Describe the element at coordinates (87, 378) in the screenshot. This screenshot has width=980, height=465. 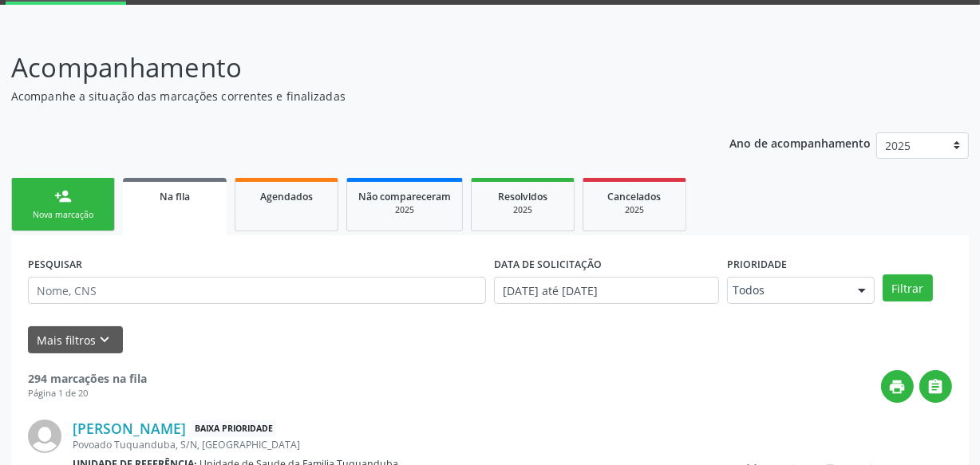
I see `strong: 294 marcações na fila` at that location.